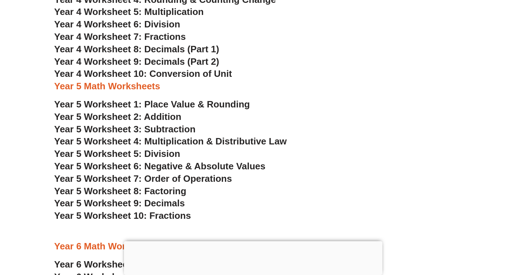 The width and height of the screenshot is (506, 275). What do you see at coordinates (170, 141) in the screenshot?
I see `span: Year 5 Worksheet 4: Multiplication & Distributive Law` at bounding box center [170, 141].